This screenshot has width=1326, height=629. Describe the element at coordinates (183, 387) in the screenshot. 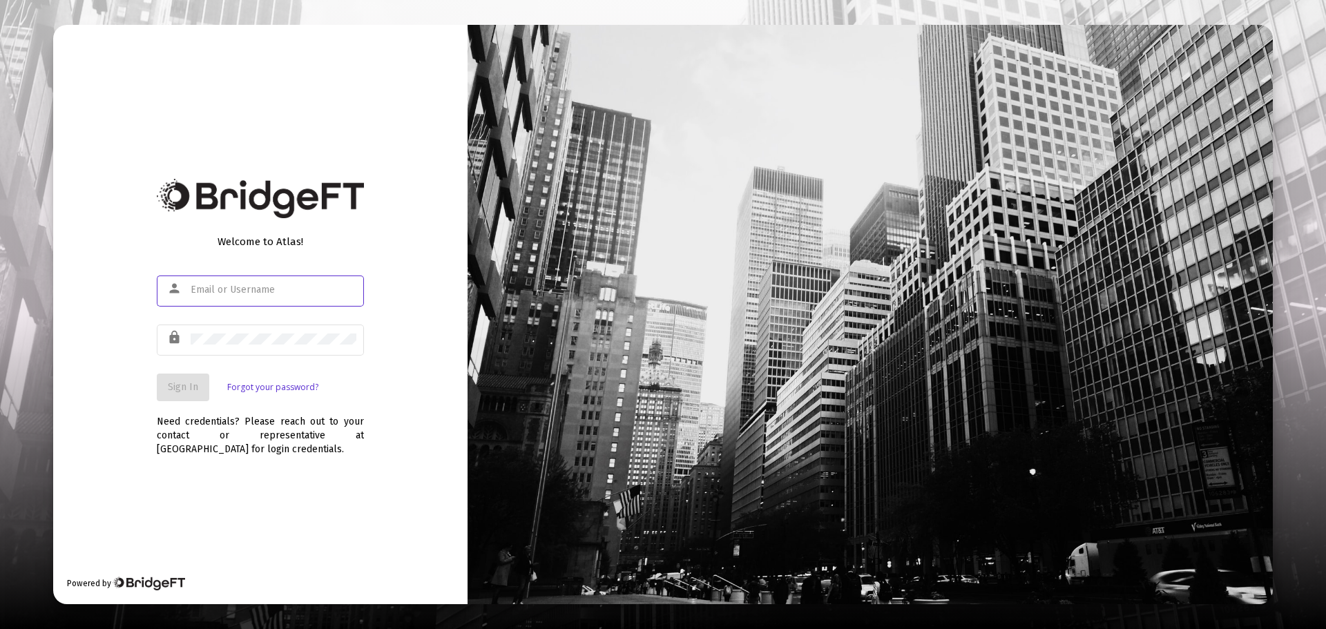

I see `button: Sign In` at that location.